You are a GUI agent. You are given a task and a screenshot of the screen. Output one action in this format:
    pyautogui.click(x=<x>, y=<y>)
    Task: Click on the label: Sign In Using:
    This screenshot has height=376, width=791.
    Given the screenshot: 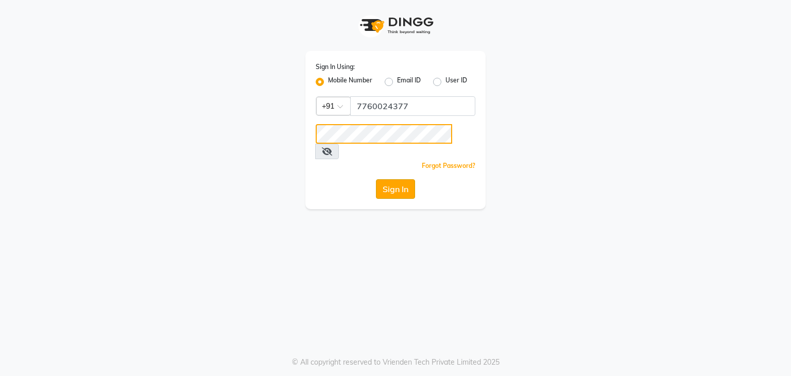 What is the action you would take?
    pyautogui.click(x=335, y=67)
    